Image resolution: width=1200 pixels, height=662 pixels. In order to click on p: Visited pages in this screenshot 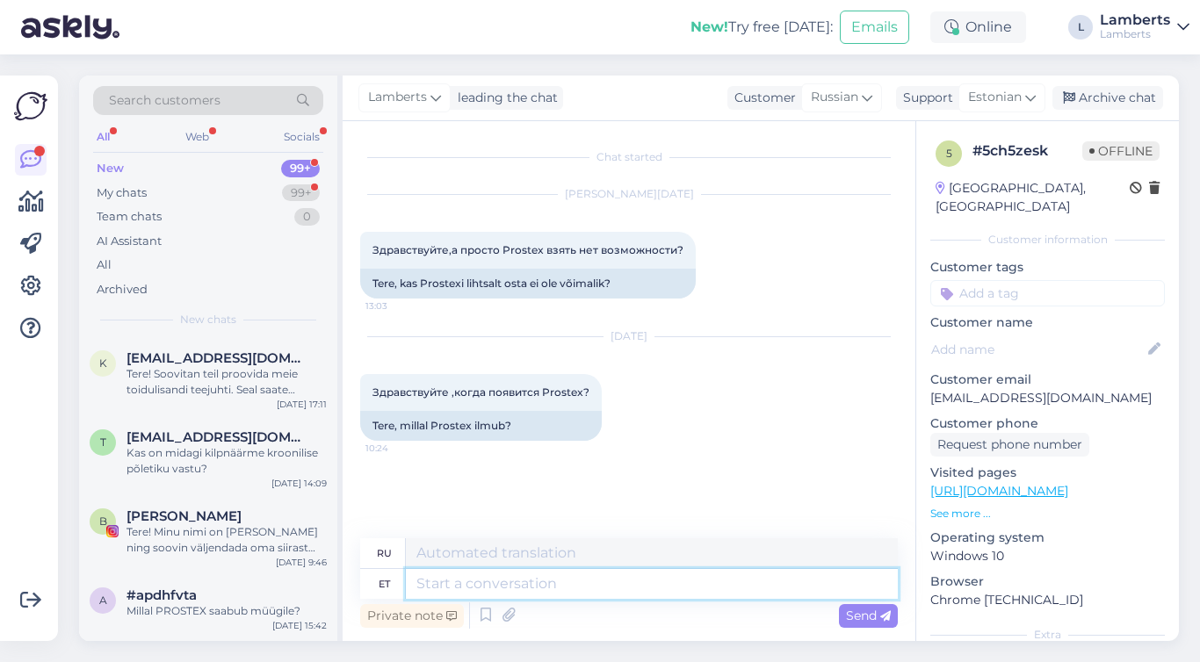, I will do `click(1047, 473)`.